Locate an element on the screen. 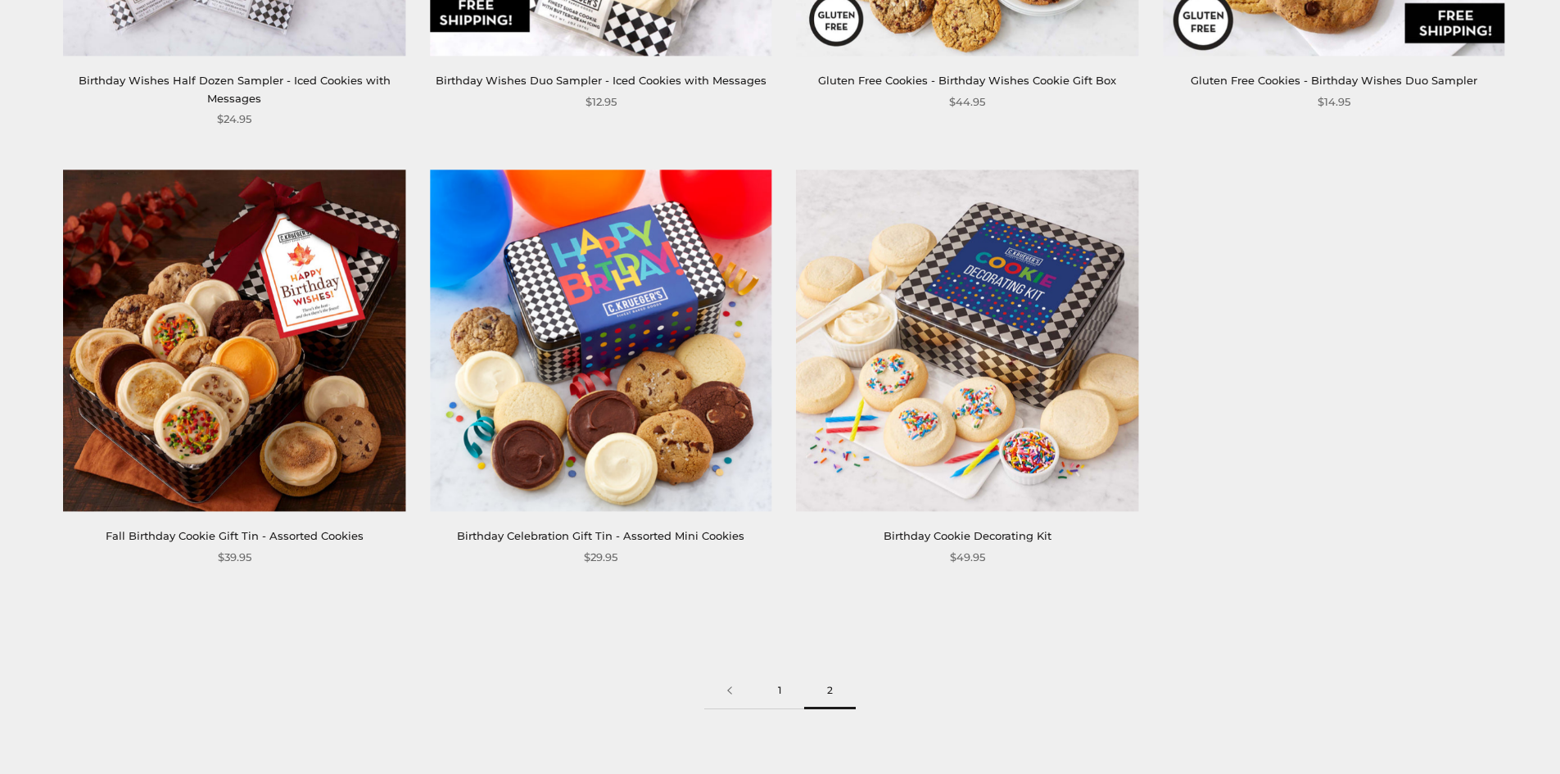  img: Birthday Cookie Decorating Kit is located at coordinates (967, 340).